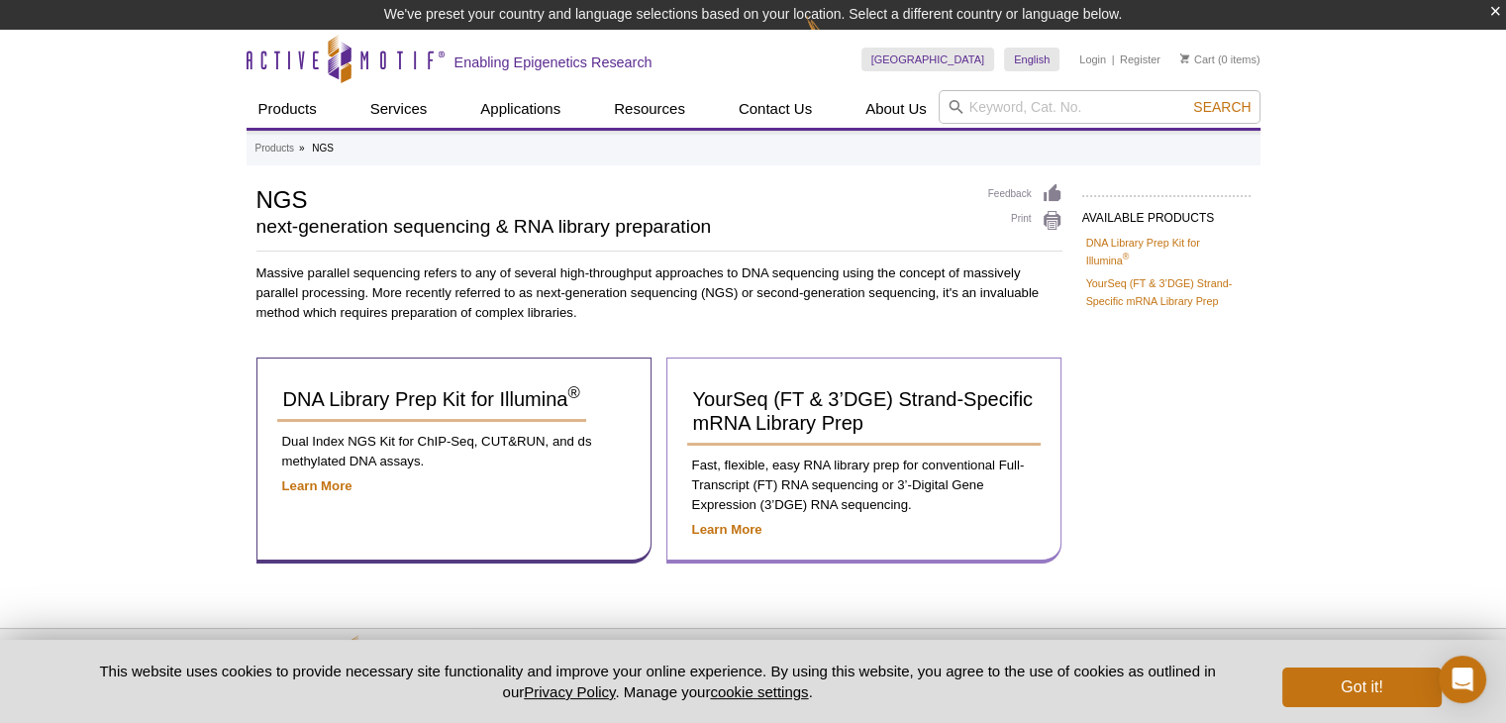 The height and width of the screenshot is (723, 1506). Describe the element at coordinates (1222, 107) in the screenshot. I see `button: Search` at that location.